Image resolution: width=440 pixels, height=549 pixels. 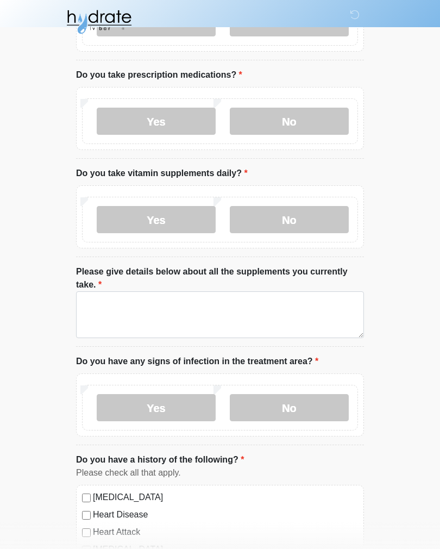 What do you see at coordinates (220, 473) in the screenshot?
I see `div: Please check all that apply.` at bounding box center [220, 473].